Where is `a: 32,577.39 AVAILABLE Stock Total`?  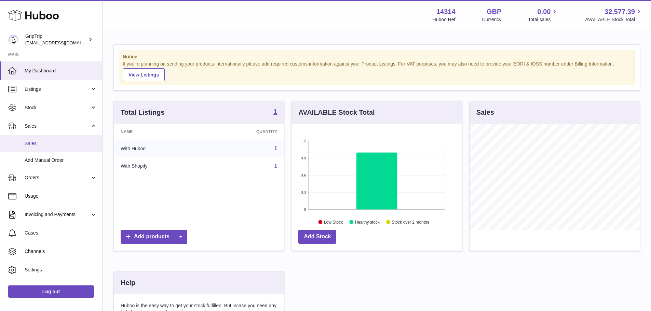
a: 32,577.39 AVAILABLE Stock Total is located at coordinates (614, 15).